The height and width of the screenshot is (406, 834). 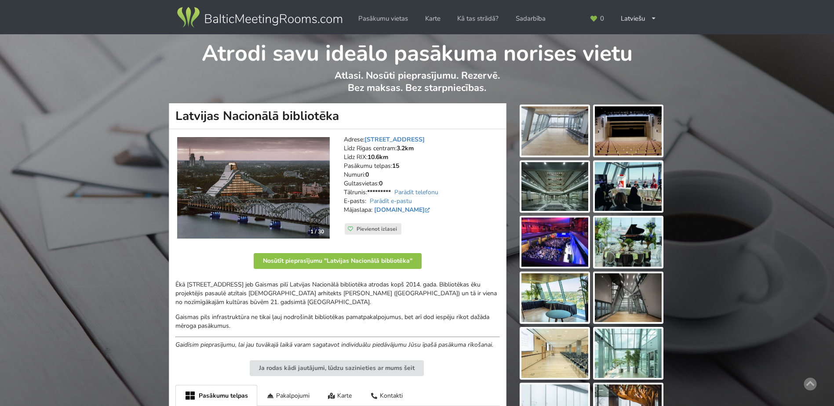 What do you see at coordinates (478, 18) in the screenshot?
I see `a: Kā tas strādā?` at bounding box center [478, 18].